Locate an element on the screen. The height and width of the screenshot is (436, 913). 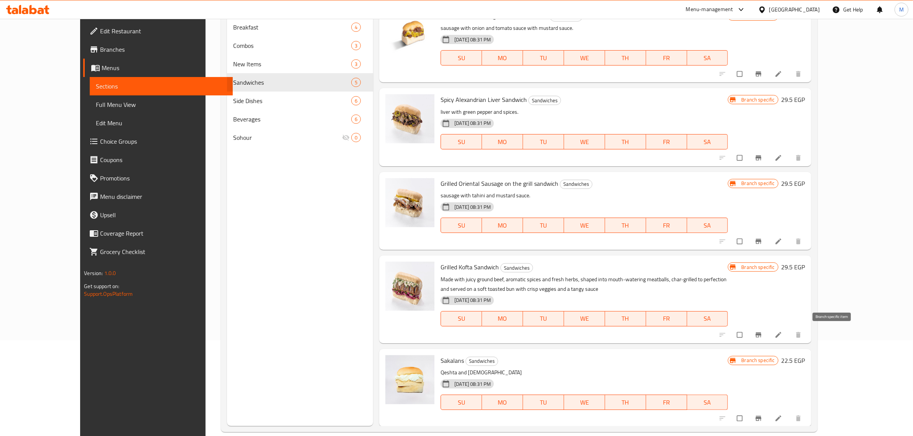
span: M is located at coordinates (901, 10).